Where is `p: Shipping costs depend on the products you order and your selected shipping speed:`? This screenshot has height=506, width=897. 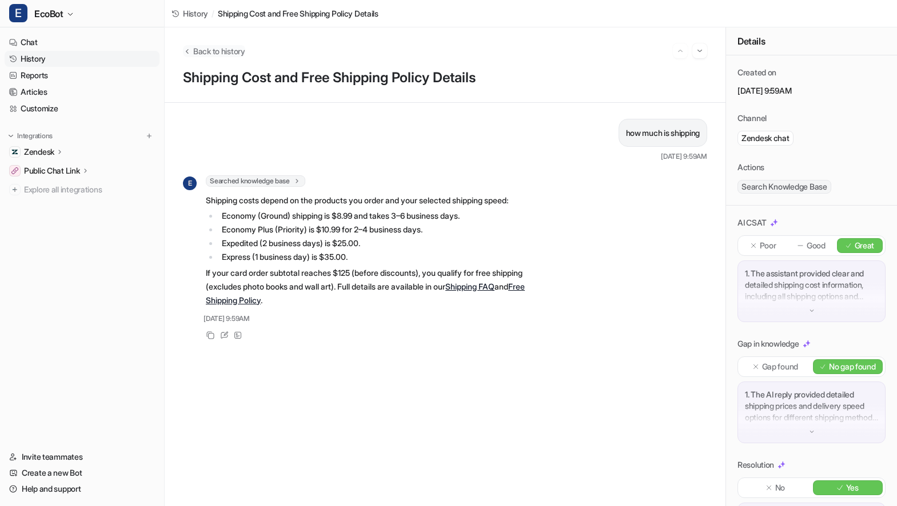
p: Shipping costs depend on the products you order and your selected shipping speed: is located at coordinates (373, 201).